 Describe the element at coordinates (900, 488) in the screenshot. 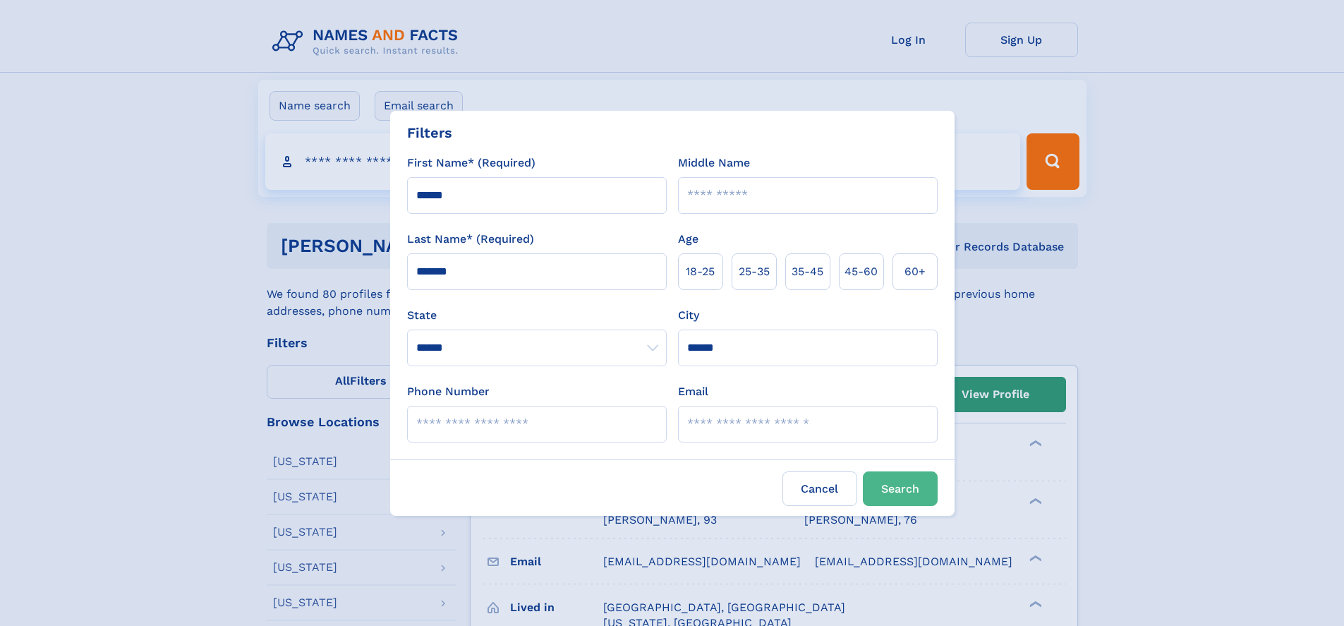

I see `button: Search` at that location.